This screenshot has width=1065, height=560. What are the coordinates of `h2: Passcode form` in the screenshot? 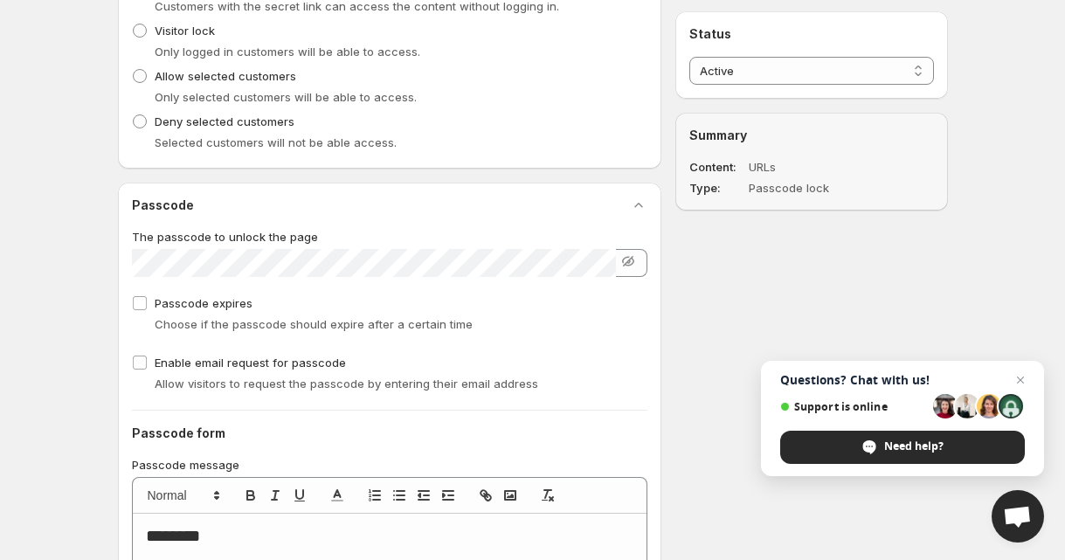 It's located at (390, 433).